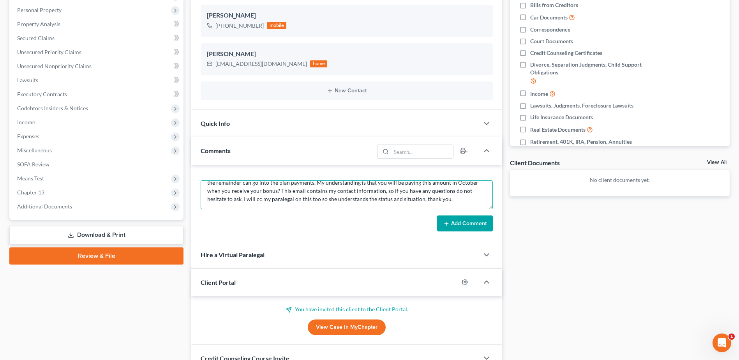 The height and width of the screenshot is (360, 739). What do you see at coordinates (732, 337) in the screenshot?
I see `span: 1` at bounding box center [732, 337].